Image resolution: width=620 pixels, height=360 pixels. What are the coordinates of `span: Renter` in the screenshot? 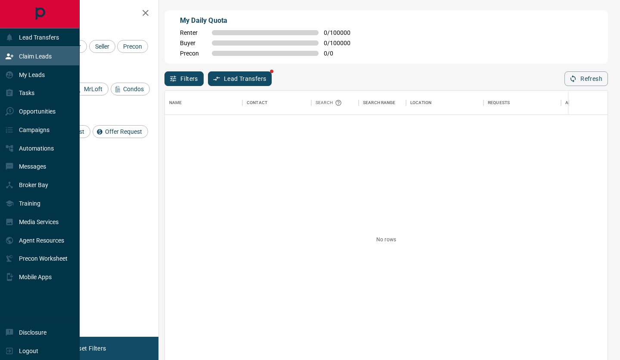 It's located at (193, 33).